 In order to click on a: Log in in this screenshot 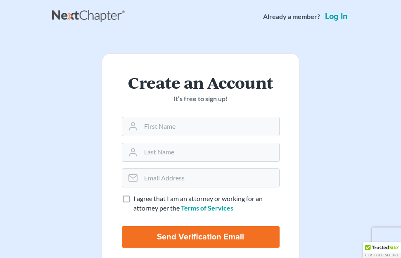, I will do `click(336, 17)`.